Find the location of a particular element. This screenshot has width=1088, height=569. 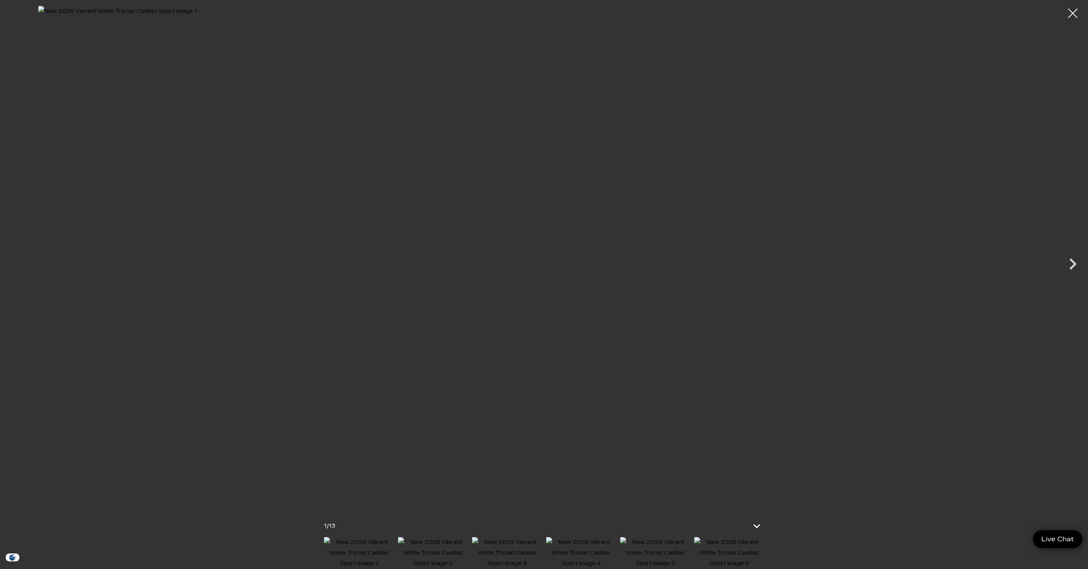

img: New 2026 Vibrant White Tricoat Cadillac Sport image 3 is located at coordinates (507, 553).